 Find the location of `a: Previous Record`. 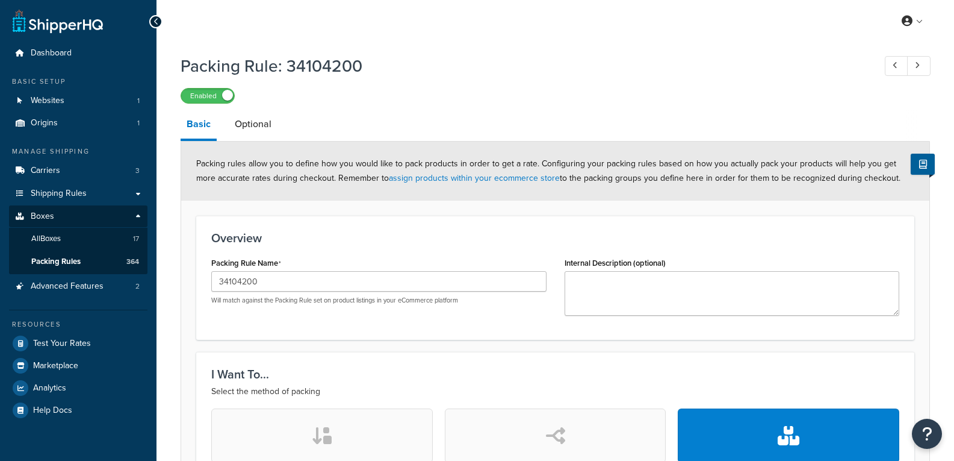

a: Previous Record is located at coordinates (896, 66).